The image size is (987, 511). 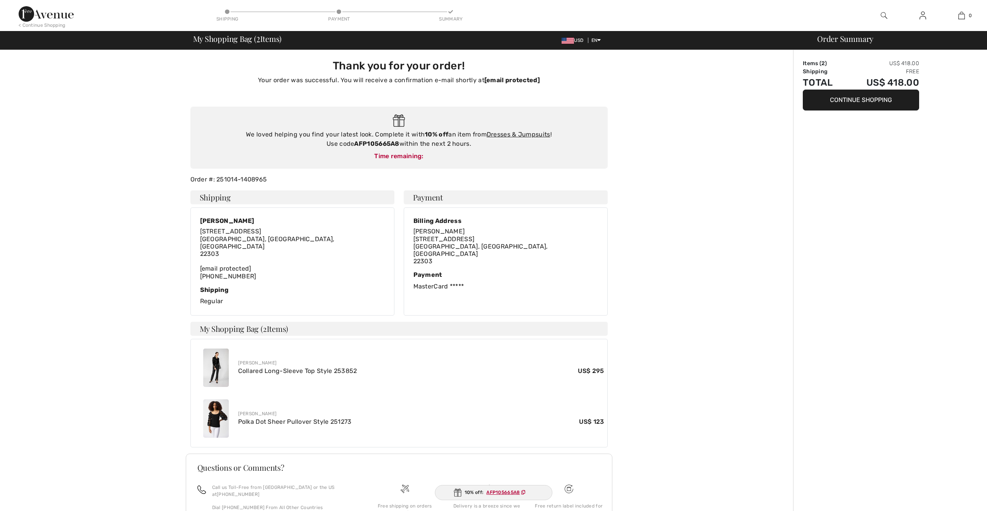 What do you see at coordinates (591, 422) in the screenshot?
I see `span: US$ 123` at bounding box center [591, 422].